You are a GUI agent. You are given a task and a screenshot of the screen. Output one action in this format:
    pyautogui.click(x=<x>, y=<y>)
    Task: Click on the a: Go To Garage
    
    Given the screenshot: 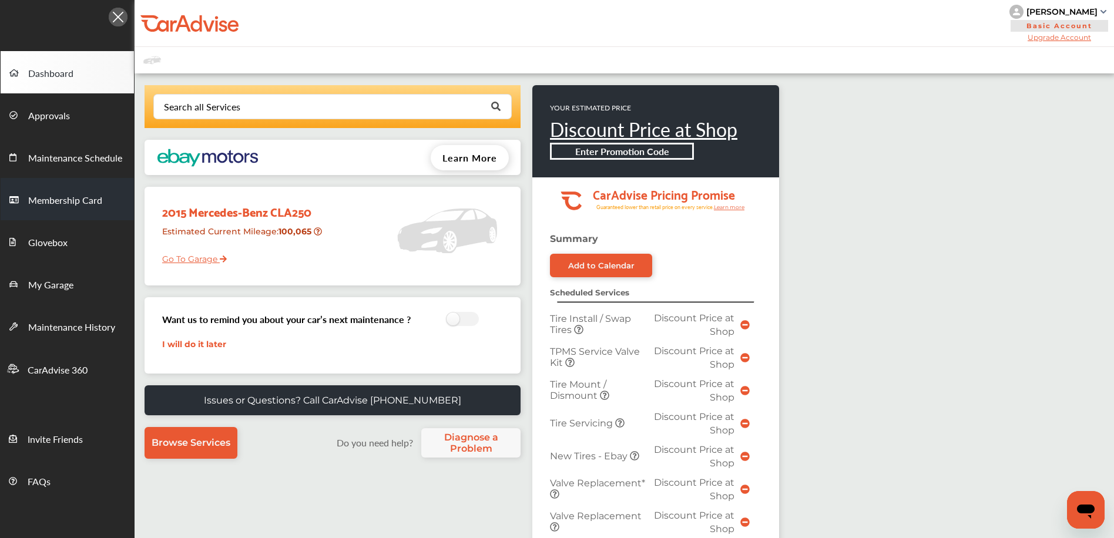 What is the action you would take?
    pyautogui.click(x=190, y=256)
    